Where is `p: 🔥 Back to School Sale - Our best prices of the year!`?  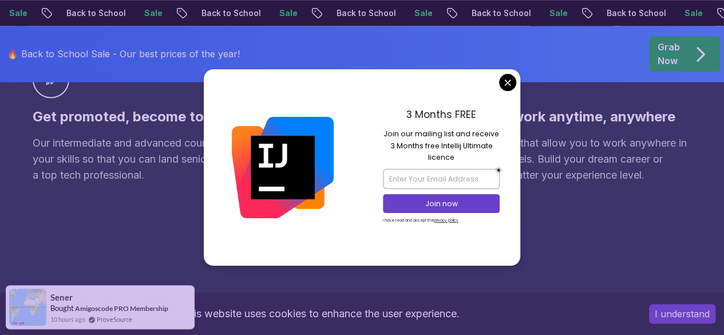 p: 🔥 Back to School Sale - Our best prices of the year! is located at coordinates (123, 54).